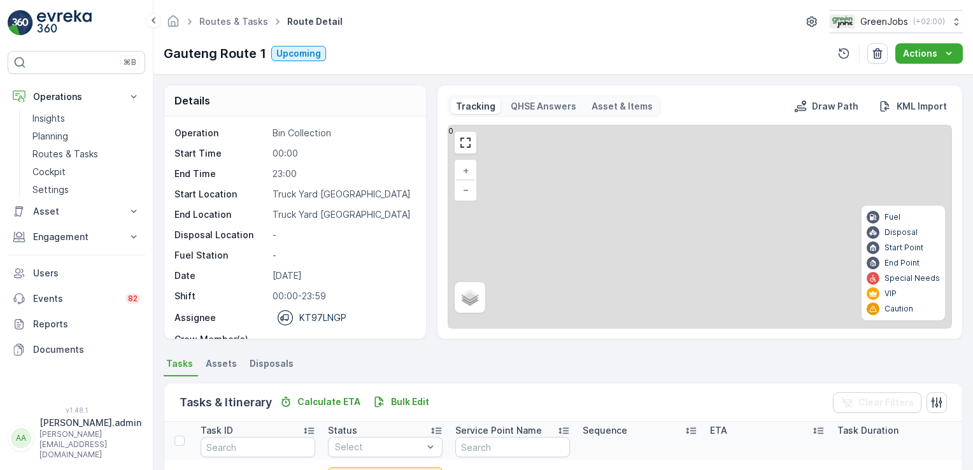 This screenshot has width=973, height=470. I want to click on p: Fuel, so click(892, 217).